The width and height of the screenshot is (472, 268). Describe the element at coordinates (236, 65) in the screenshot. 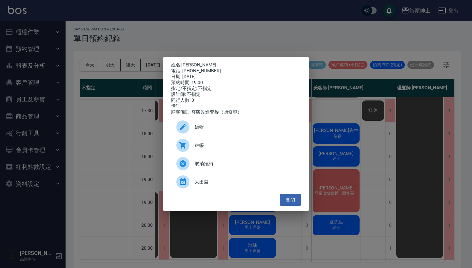

I see `p: 姓名:` at that location.